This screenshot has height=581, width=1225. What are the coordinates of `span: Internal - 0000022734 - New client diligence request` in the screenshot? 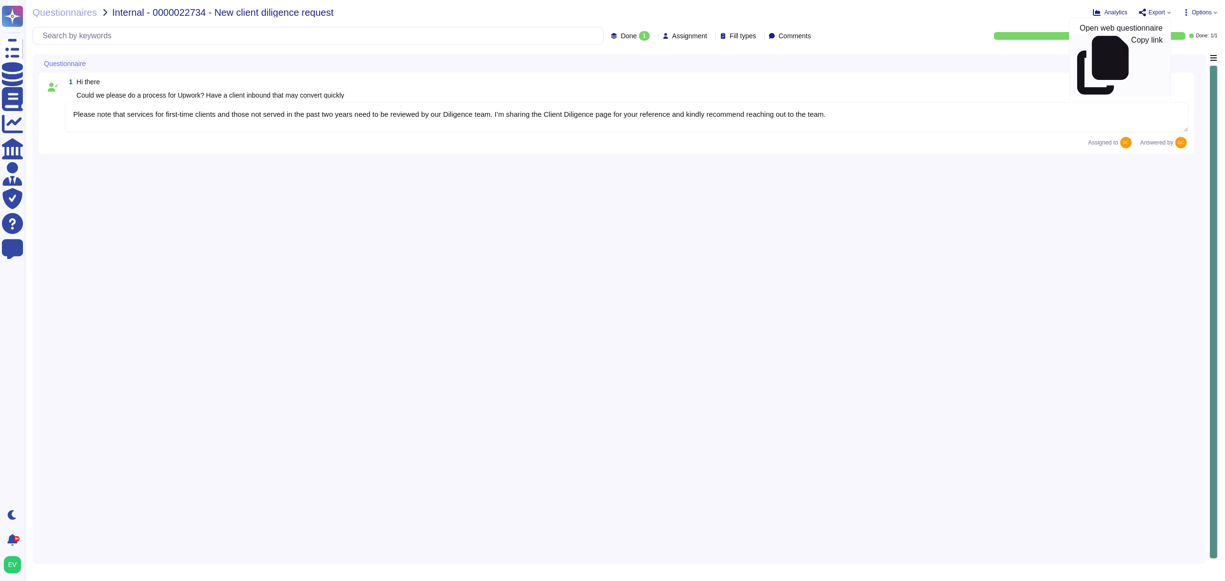 It's located at (223, 12).